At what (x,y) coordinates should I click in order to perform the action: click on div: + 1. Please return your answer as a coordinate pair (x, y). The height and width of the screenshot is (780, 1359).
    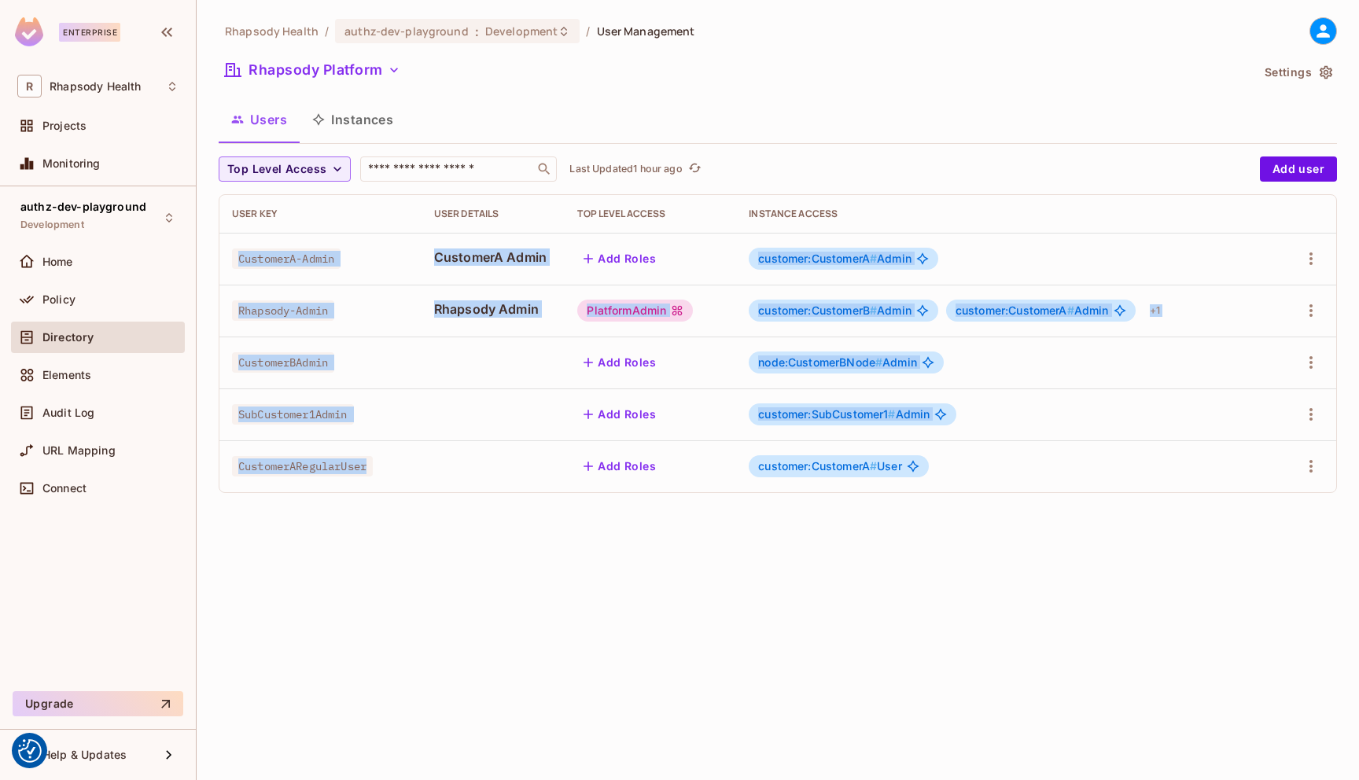
    Looking at the image, I should click on (1155, 311).